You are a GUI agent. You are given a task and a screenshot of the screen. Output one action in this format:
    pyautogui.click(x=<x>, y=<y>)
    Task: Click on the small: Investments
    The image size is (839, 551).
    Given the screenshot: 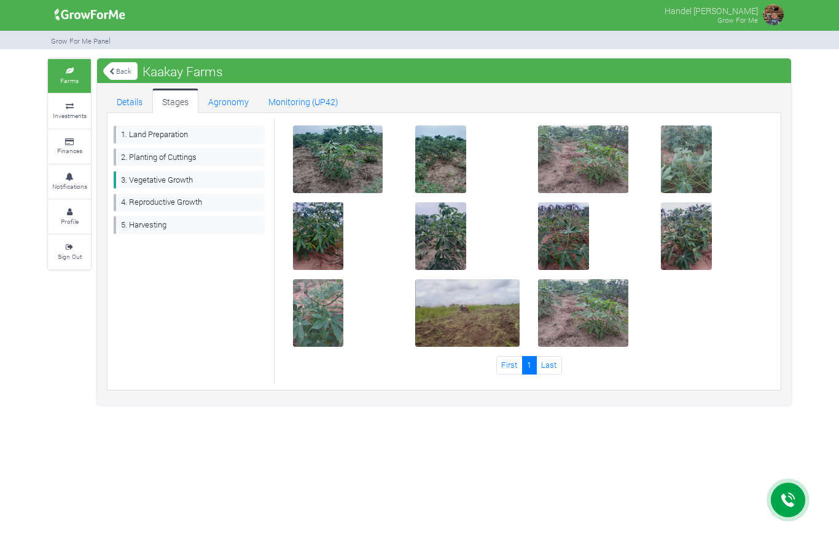 What is the action you would take?
    pyautogui.click(x=69, y=116)
    